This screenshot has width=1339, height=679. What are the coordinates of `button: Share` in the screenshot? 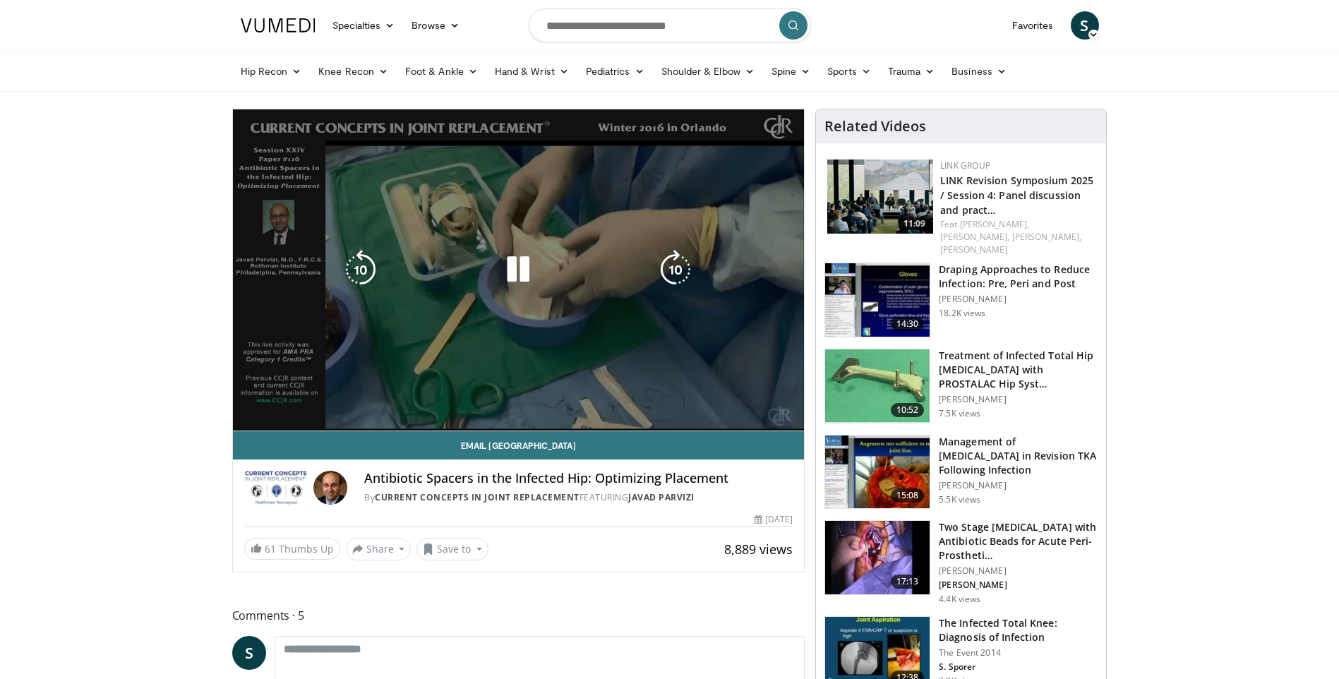 It's located at (378, 549).